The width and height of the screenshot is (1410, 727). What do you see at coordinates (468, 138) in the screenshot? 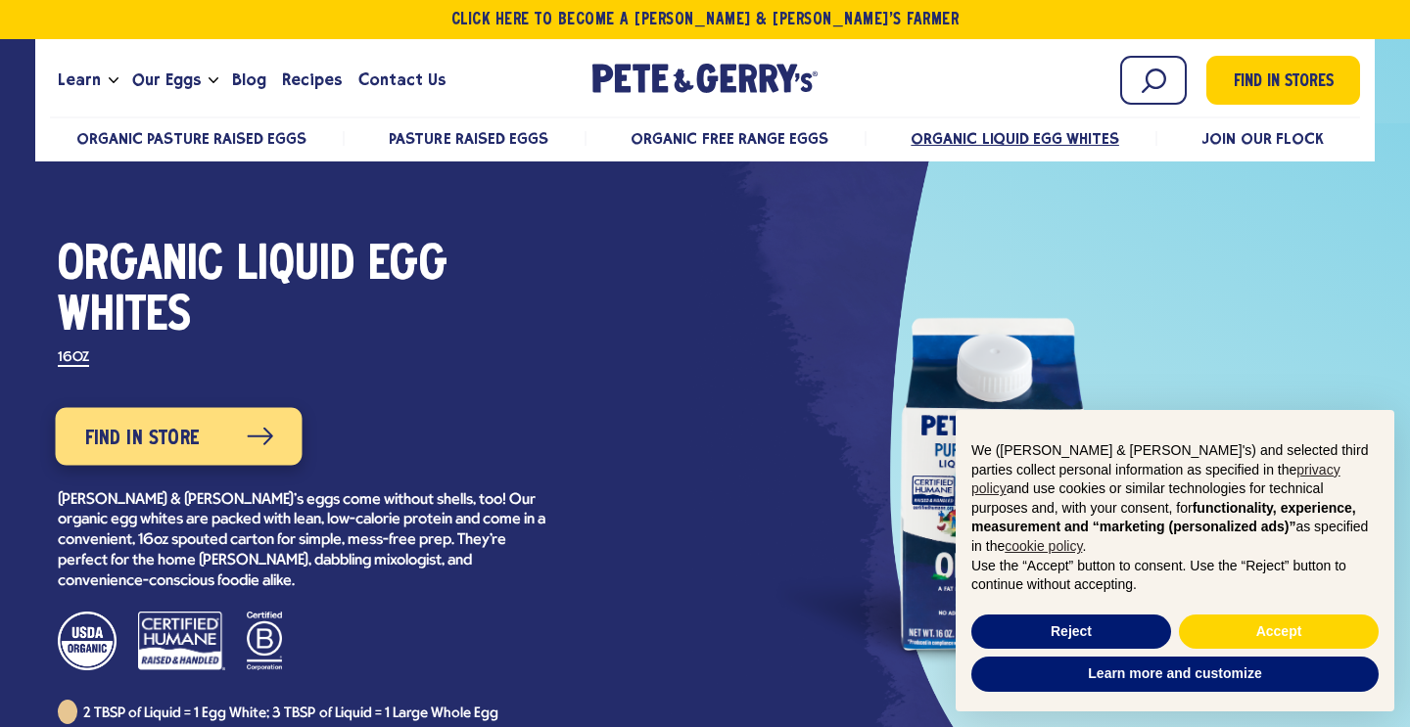
I see `span: Pasture Raised Eggs` at bounding box center [468, 138].